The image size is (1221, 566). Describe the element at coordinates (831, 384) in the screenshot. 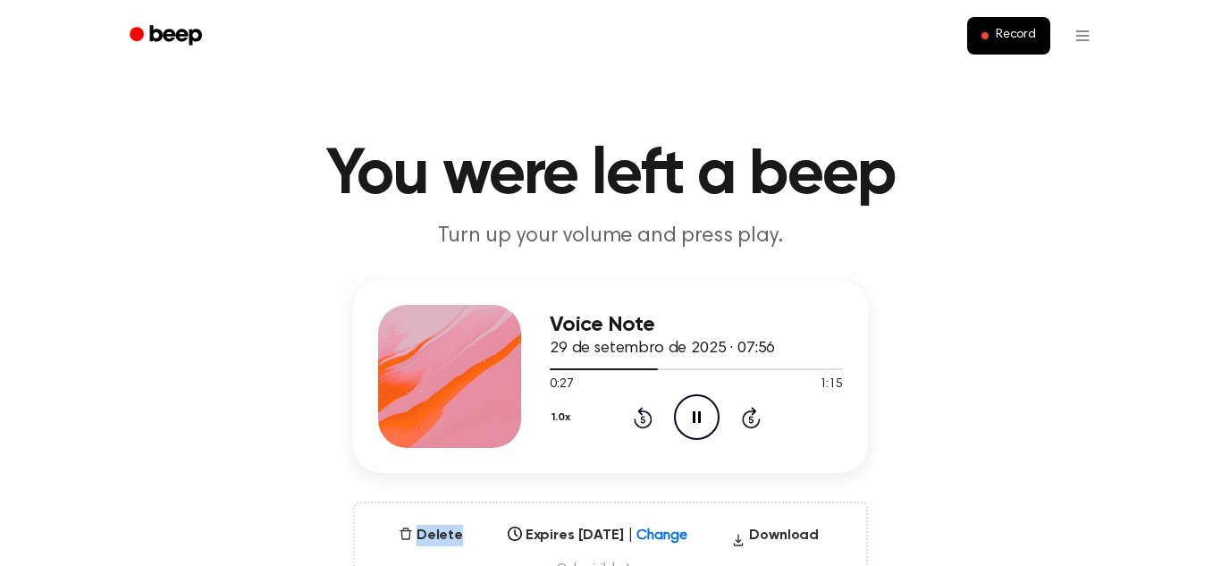

I see `span: 1:15` at that location.